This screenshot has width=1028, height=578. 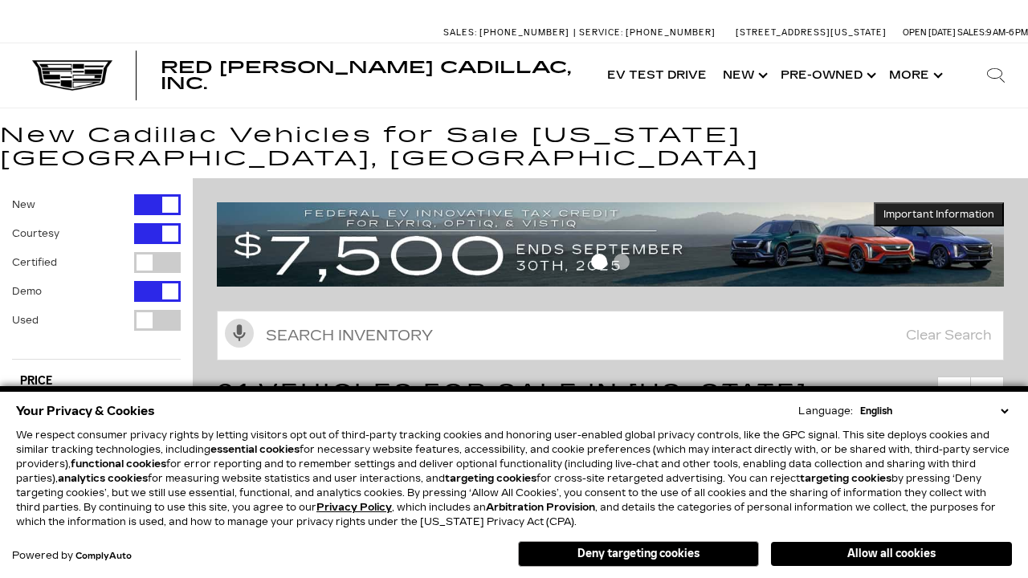 I want to click on div: Filter by Vehicle Type, so click(x=96, y=276).